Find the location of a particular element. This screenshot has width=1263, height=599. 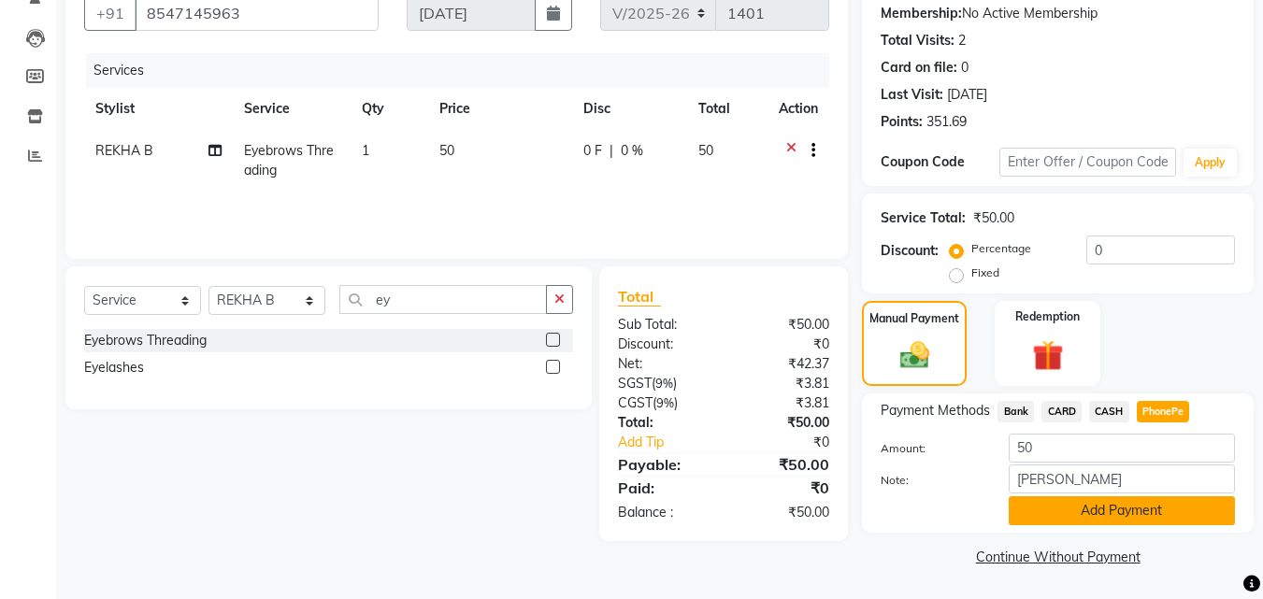

th: Service is located at coordinates (291, 108).